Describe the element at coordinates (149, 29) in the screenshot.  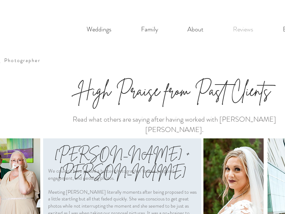
I see `a: Family` at that location.